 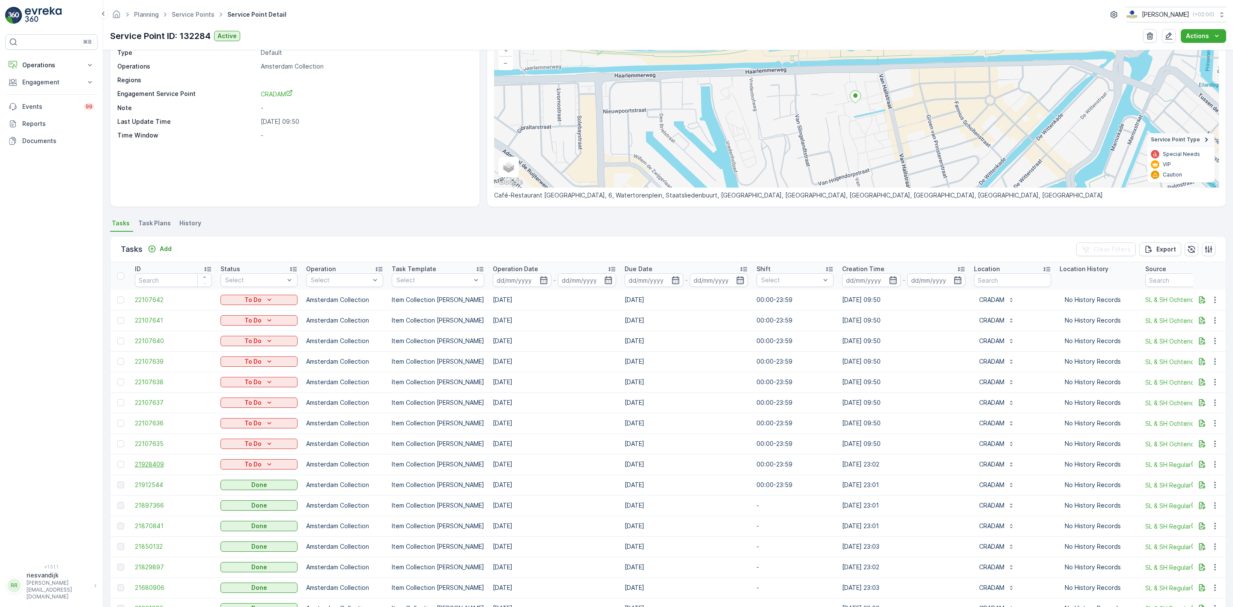 What do you see at coordinates (51, 65) in the screenshot?
I see `p: Operations` at bounding box center [51, 65].